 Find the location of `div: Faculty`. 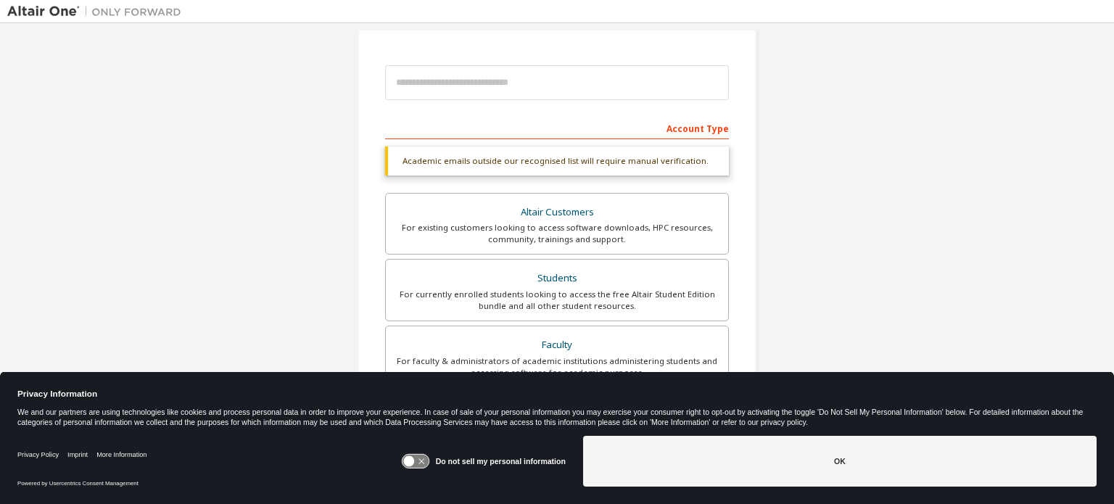

div: Faculty is located at coordinates (557, 345).